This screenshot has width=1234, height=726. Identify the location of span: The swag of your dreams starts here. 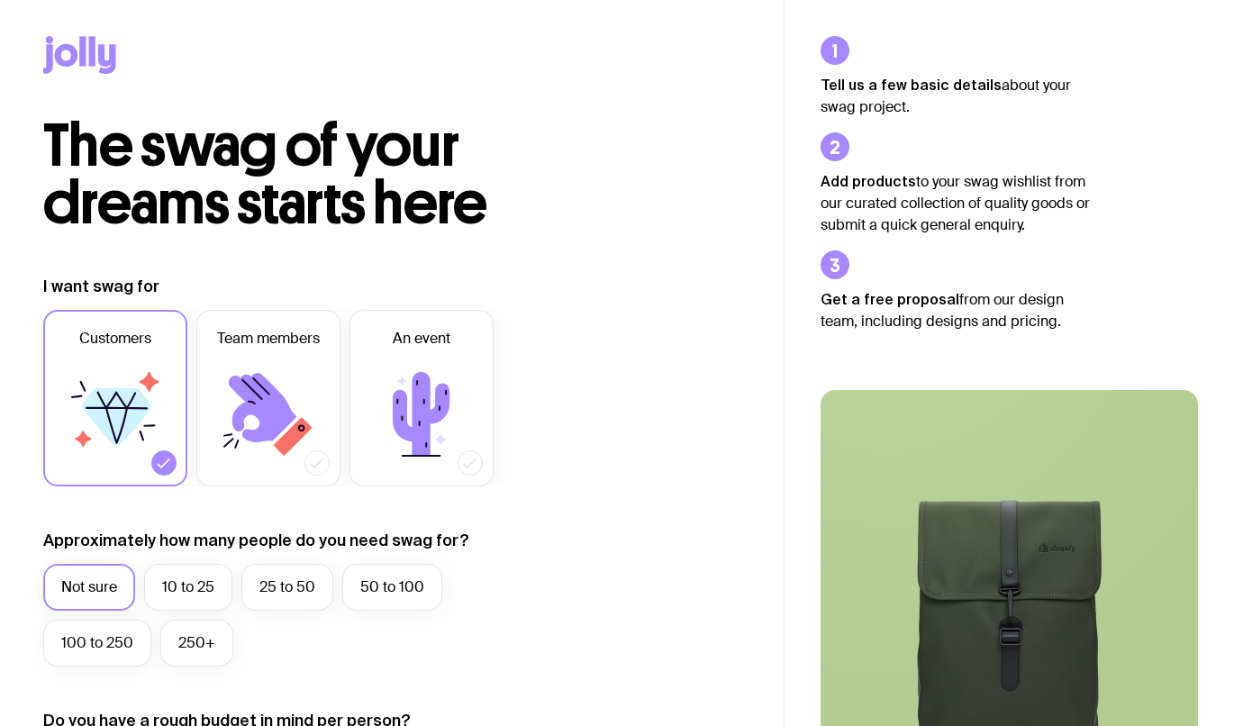
(265, 174).